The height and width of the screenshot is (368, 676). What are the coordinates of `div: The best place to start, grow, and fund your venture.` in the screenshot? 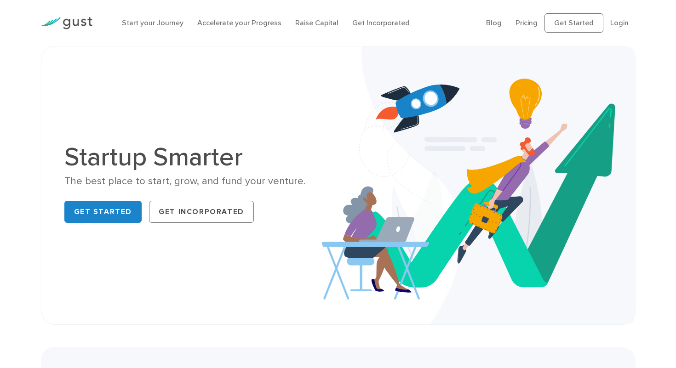 It's located at (198, 181).